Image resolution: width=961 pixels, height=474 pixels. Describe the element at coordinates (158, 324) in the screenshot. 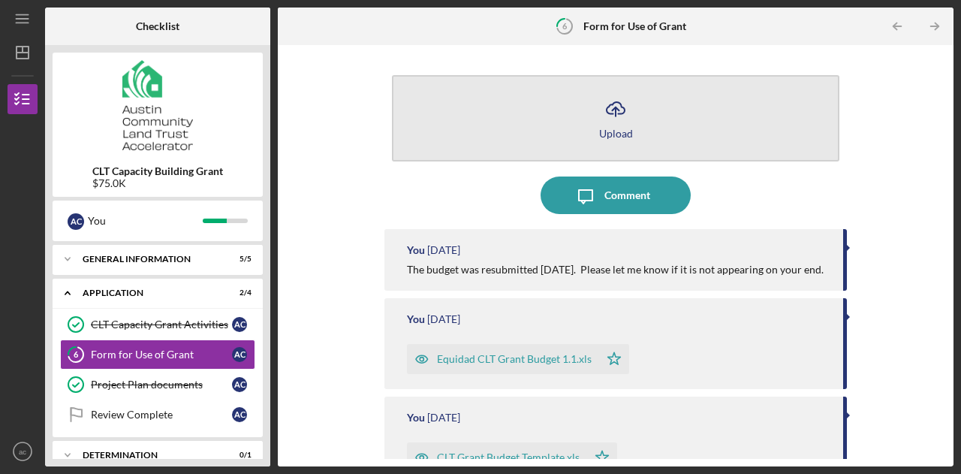

I see `a: CLT Capacity Grant Activitiesac` at that location.